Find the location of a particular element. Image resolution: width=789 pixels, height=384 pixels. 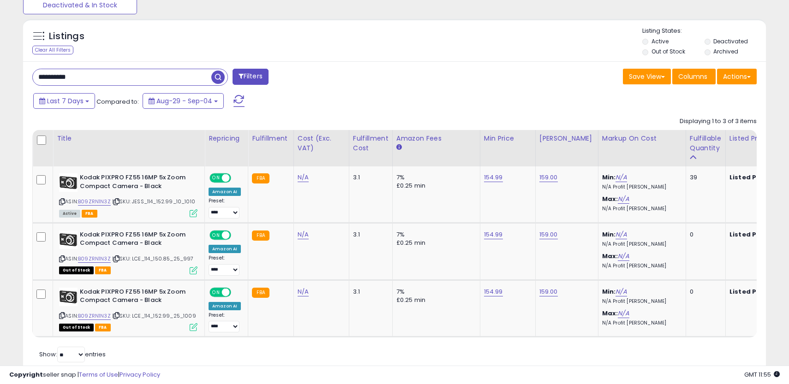

div: Fulfillment Cost is located at coordinates (371, 144).